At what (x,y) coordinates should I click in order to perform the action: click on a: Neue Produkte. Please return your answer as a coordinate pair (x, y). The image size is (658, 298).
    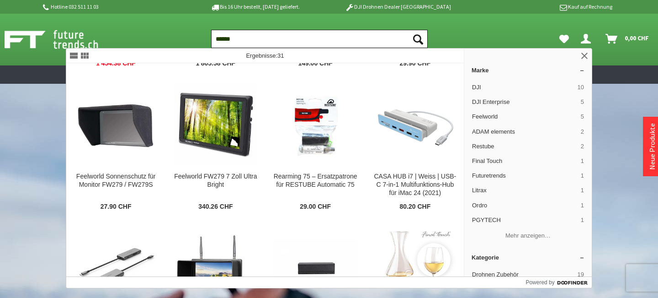
    Looking at the image, I should click on (652, 146).